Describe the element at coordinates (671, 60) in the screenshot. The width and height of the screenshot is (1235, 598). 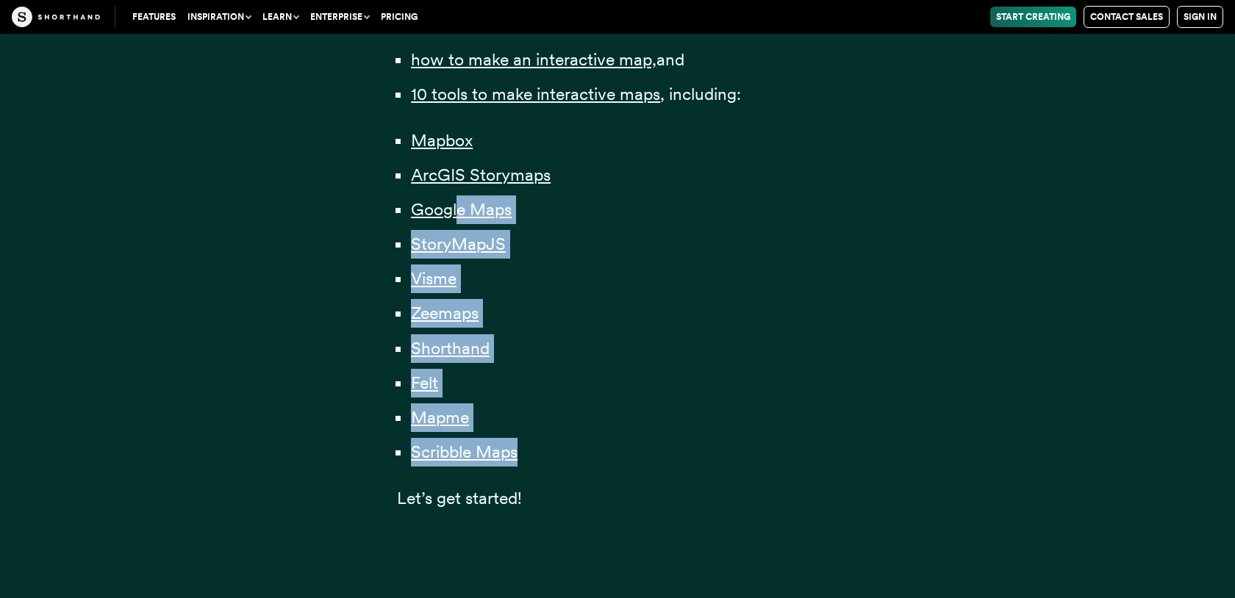
I see `span: and` at that location.